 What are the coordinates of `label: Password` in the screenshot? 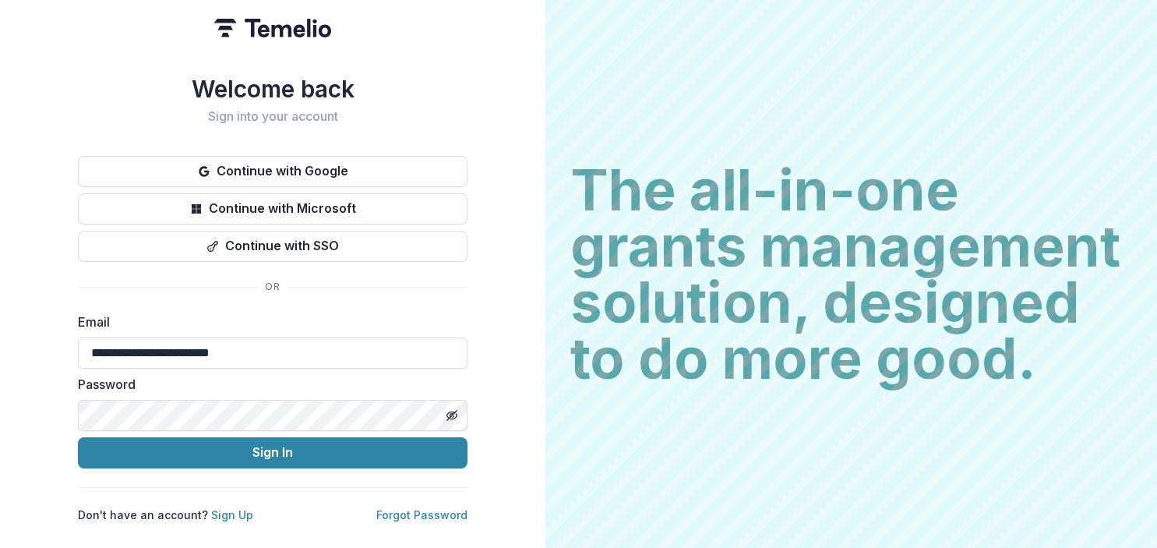 It's located at (268, 384).